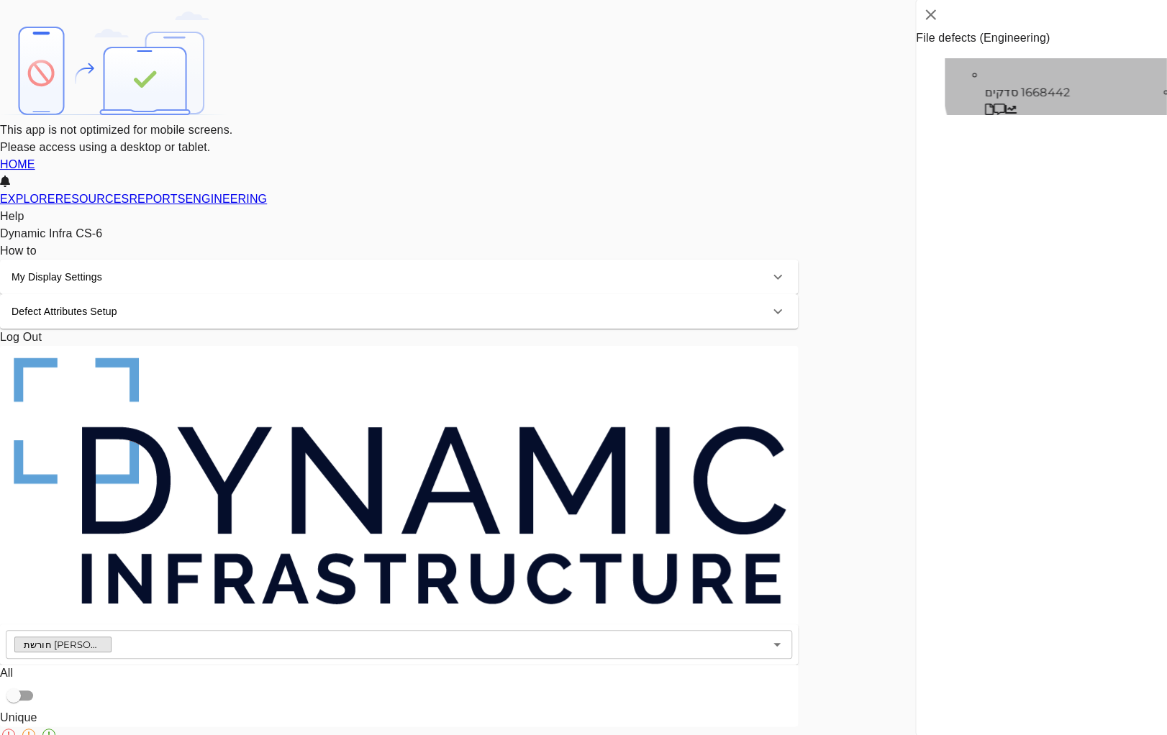  What do you see at coordinates (777, 645) in the screenshot?
I see `button: Open` at bounding box center [777, 645].